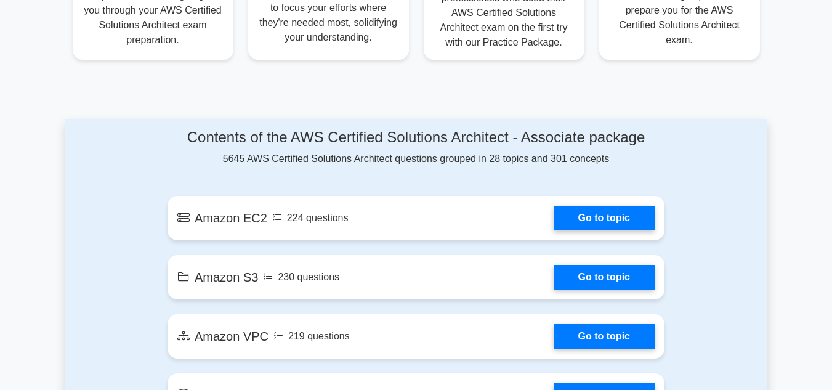 The image size is (832, 390). I want to click on h4: Contents of the AWS Certified Solutions Architect - Associate package, so click(415, 137).